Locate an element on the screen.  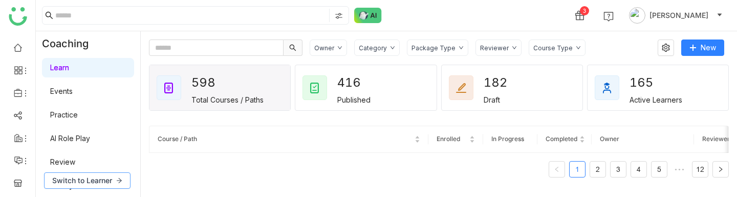
a: Review is located at coordinates (62, 161).